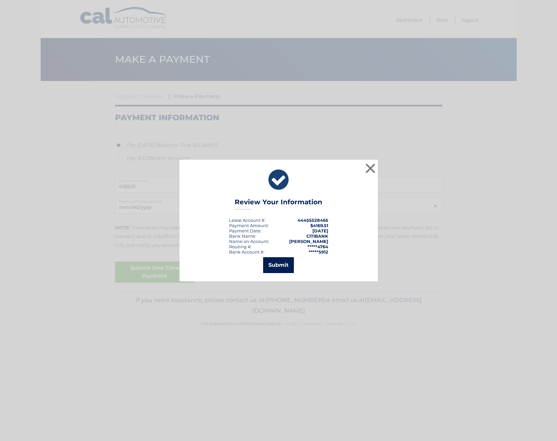  I want to click on div: Routing #:, so click(240, 247).